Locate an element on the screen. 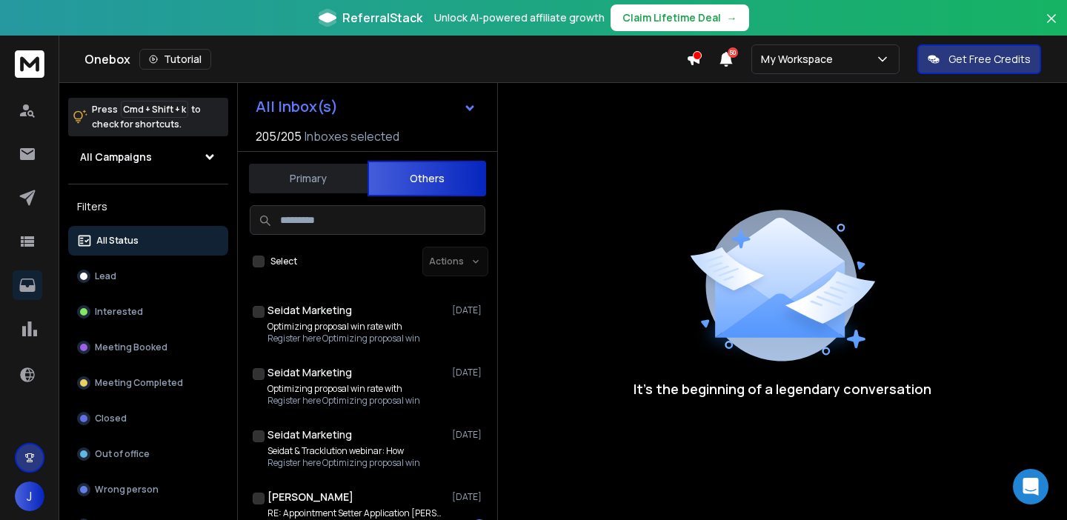  button: Tutorial is located at coordinates (175, 59).